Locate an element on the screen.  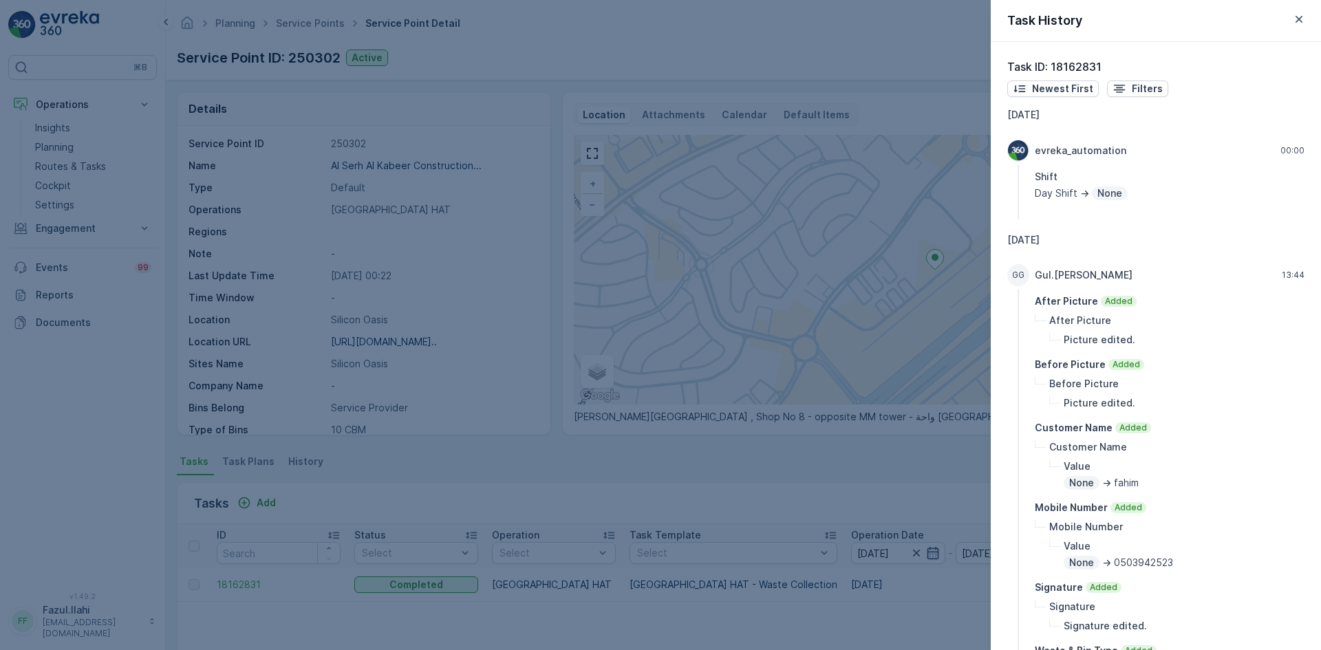
p: Day Shift is located at coordinates (1056, 193).